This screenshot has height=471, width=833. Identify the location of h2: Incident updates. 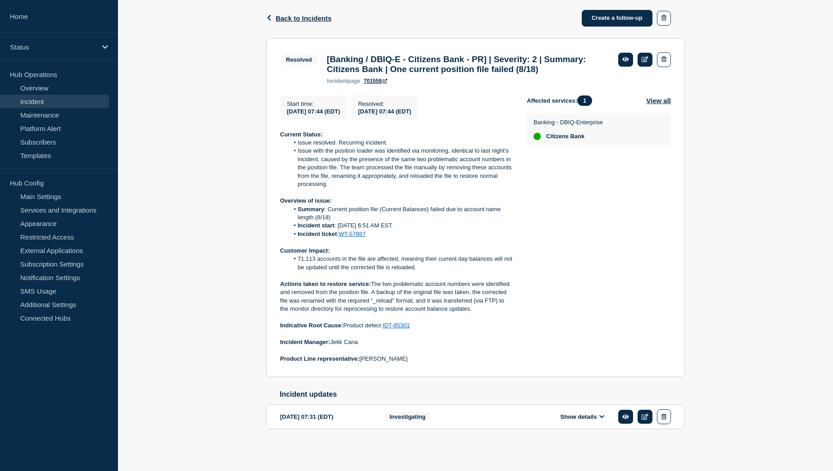
(482, 394).